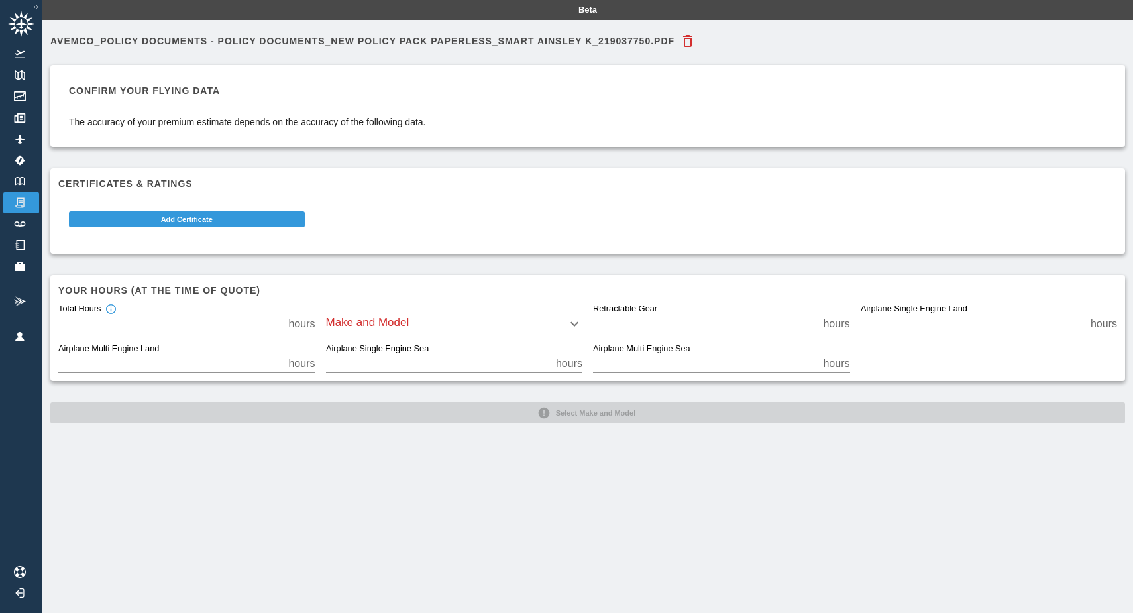 The height and width of the screenshot is (613, 1133). What do you see at coordinates (914, 309) in the screenshot?
I see `label: Airplane Single Engine Land` at bounding box center [914, 309].